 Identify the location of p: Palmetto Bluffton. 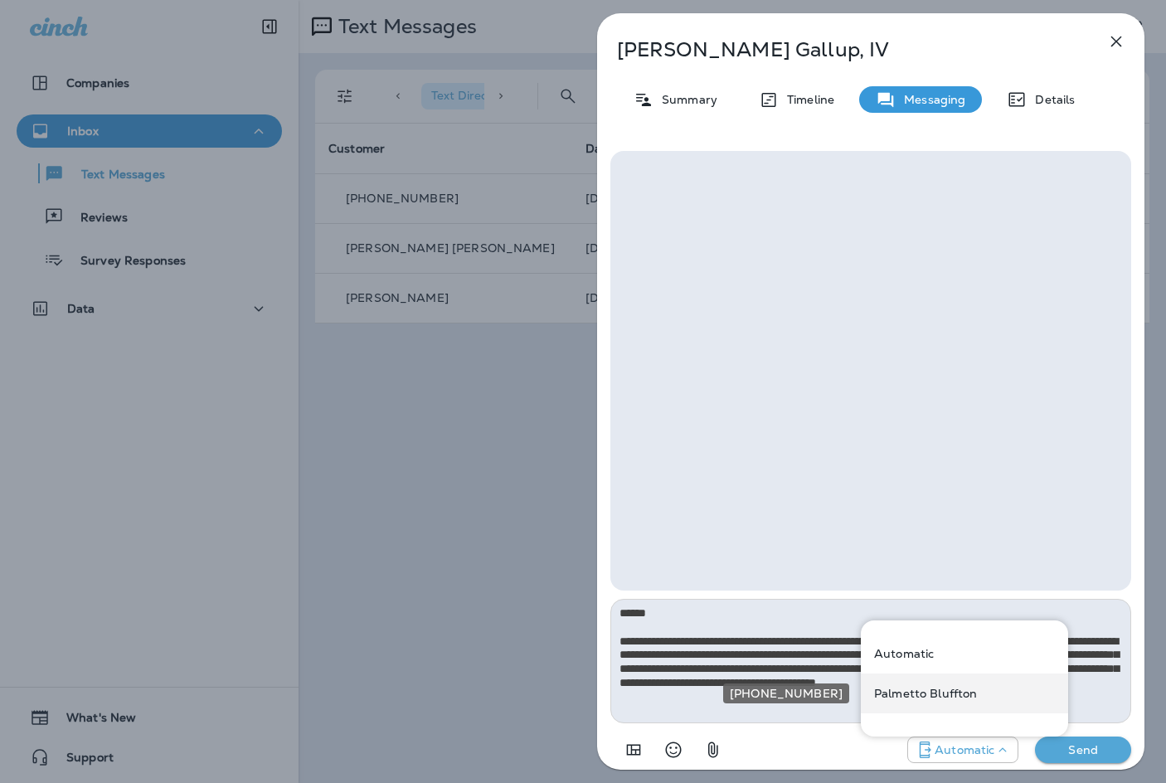
(926, 694).